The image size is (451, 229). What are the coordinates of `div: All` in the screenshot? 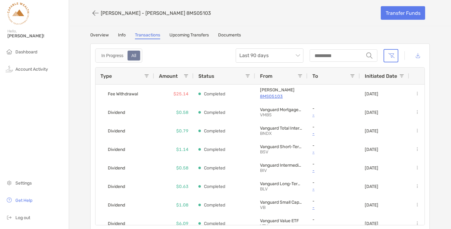 It's located at (134, 56).